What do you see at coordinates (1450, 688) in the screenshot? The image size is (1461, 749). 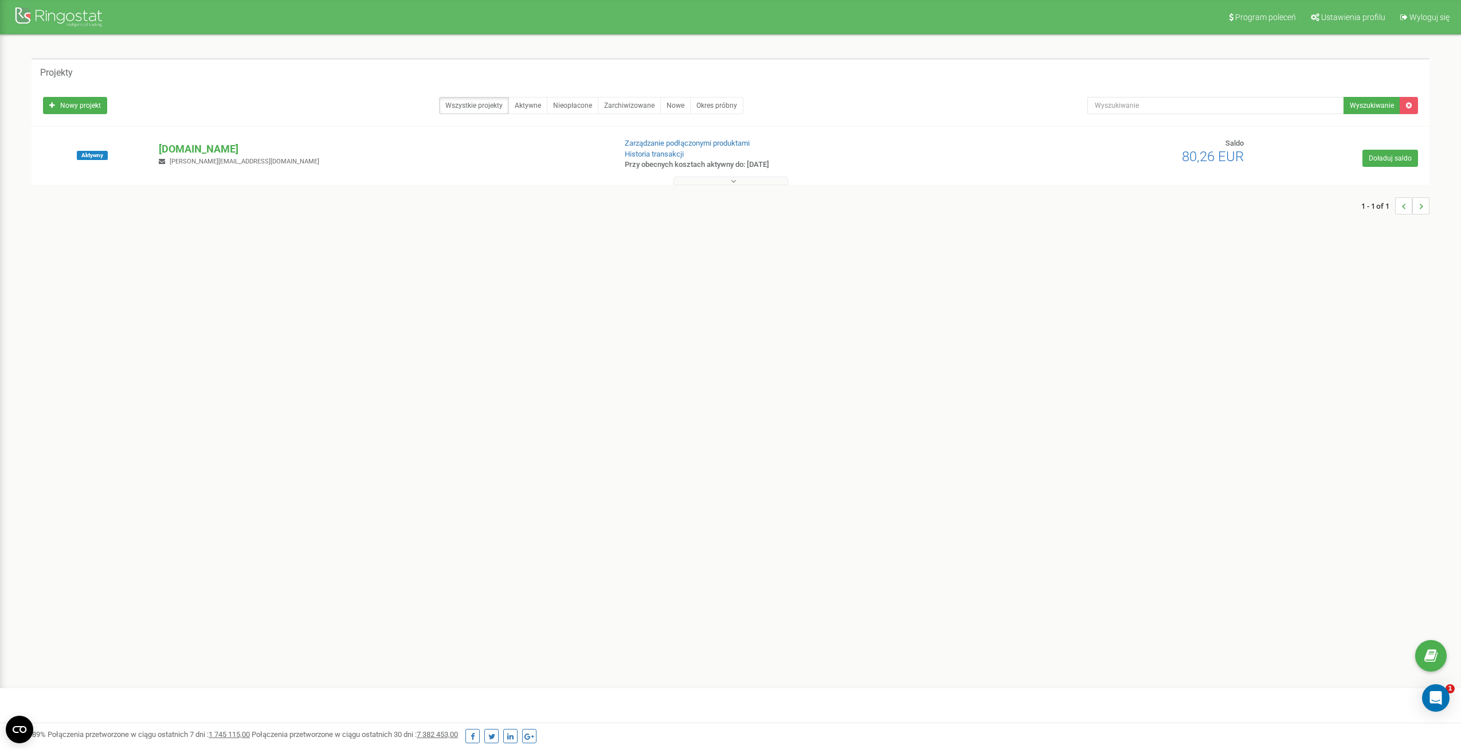 I see `span: 1` at bounding box center [1450, 688].